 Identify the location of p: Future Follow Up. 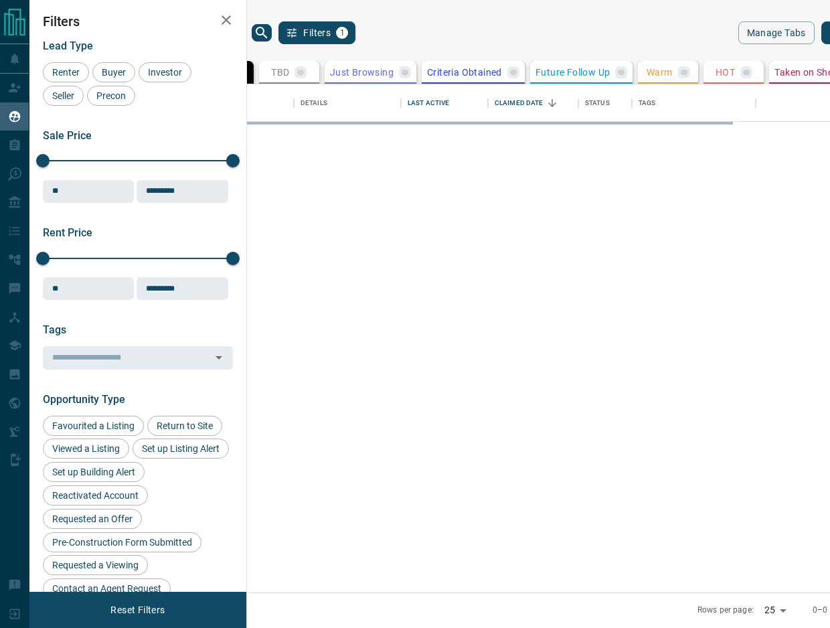
(573, 72).